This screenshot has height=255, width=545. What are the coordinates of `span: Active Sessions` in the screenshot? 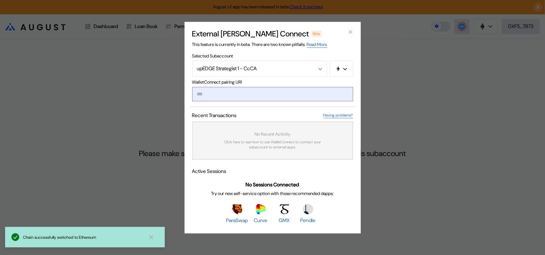 It's located at (209, 171).